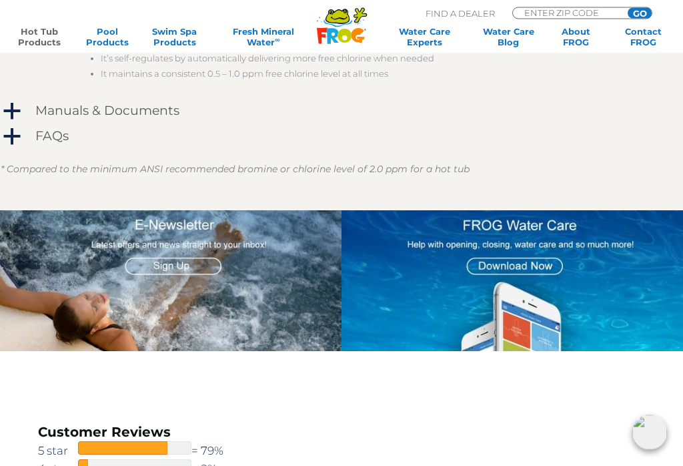  What do you see at coordinates (52, 137) in the screenshot?
I see `h4: FAQs` at bounding box center [52, 137].